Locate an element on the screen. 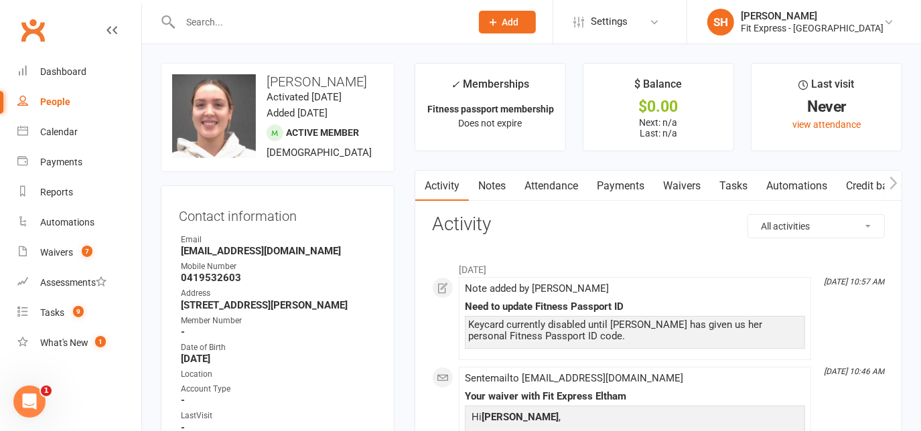 The image size is (921, 431). div: Location is located at coordinates (279, 374).